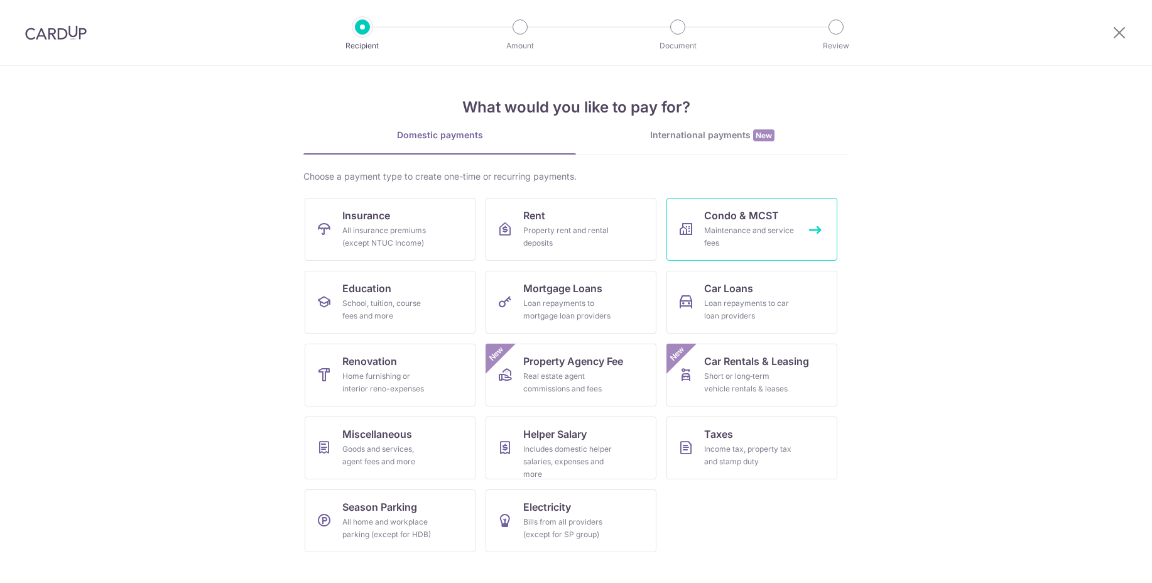  I want to click on span: Helper Salary, so click(555, 434).